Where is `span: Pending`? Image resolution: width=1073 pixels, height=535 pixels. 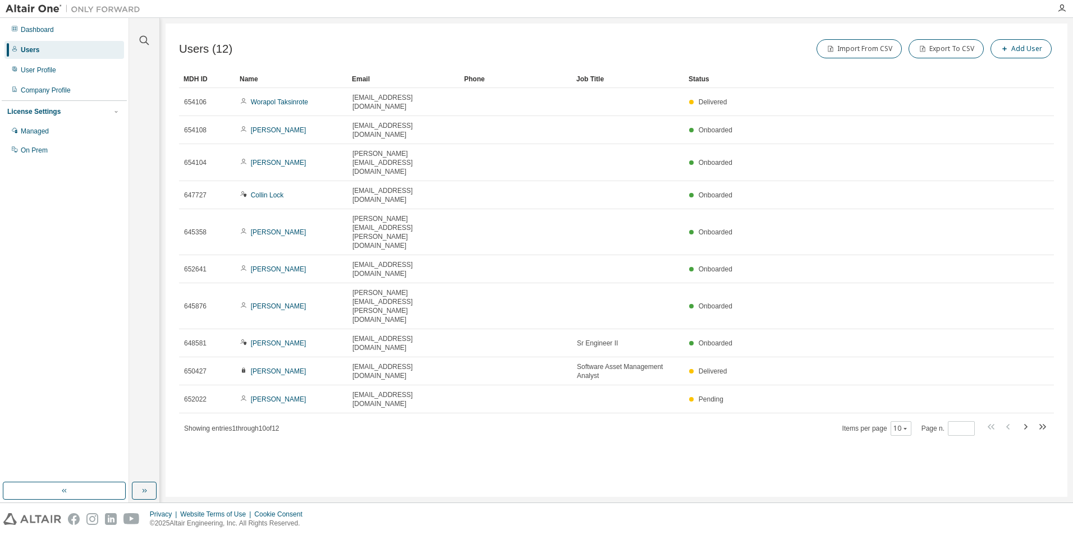 span: Pending is located at coordinates (711, 400).